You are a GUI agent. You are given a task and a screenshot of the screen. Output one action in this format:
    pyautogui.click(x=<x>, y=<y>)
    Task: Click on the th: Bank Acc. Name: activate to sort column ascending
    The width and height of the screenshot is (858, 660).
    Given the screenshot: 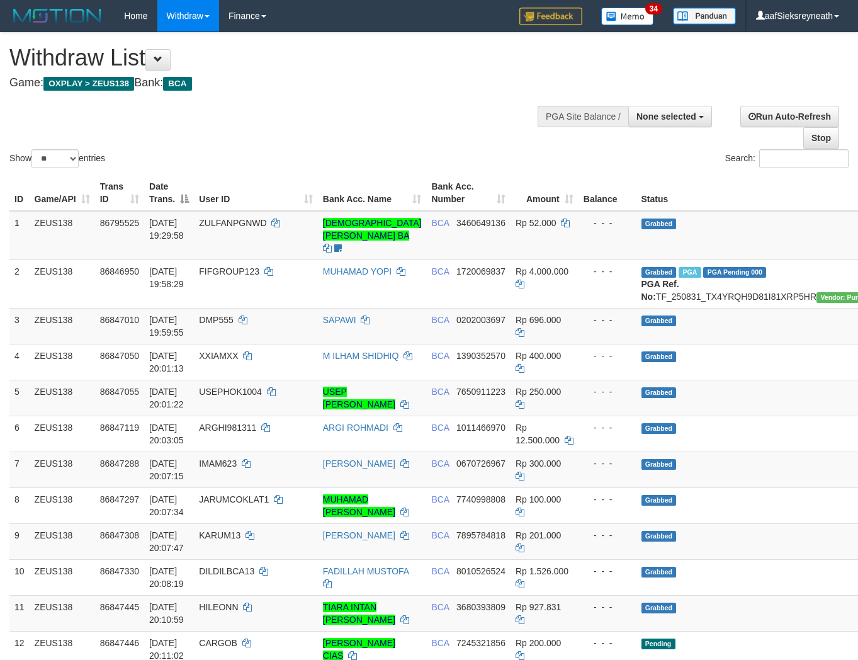 What is the action you would take?
    pyautogui.click(x=372, y=193)
    